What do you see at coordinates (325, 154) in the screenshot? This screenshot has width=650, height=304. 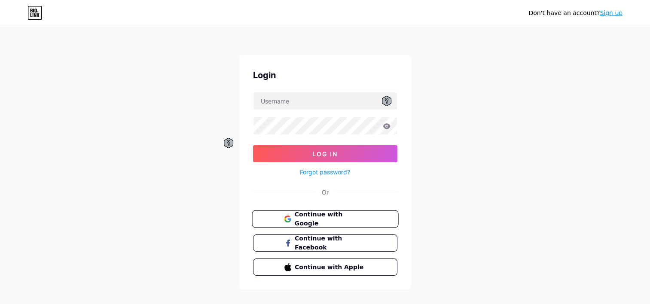 I see `button: Log In` at bounding box center [325, 154].